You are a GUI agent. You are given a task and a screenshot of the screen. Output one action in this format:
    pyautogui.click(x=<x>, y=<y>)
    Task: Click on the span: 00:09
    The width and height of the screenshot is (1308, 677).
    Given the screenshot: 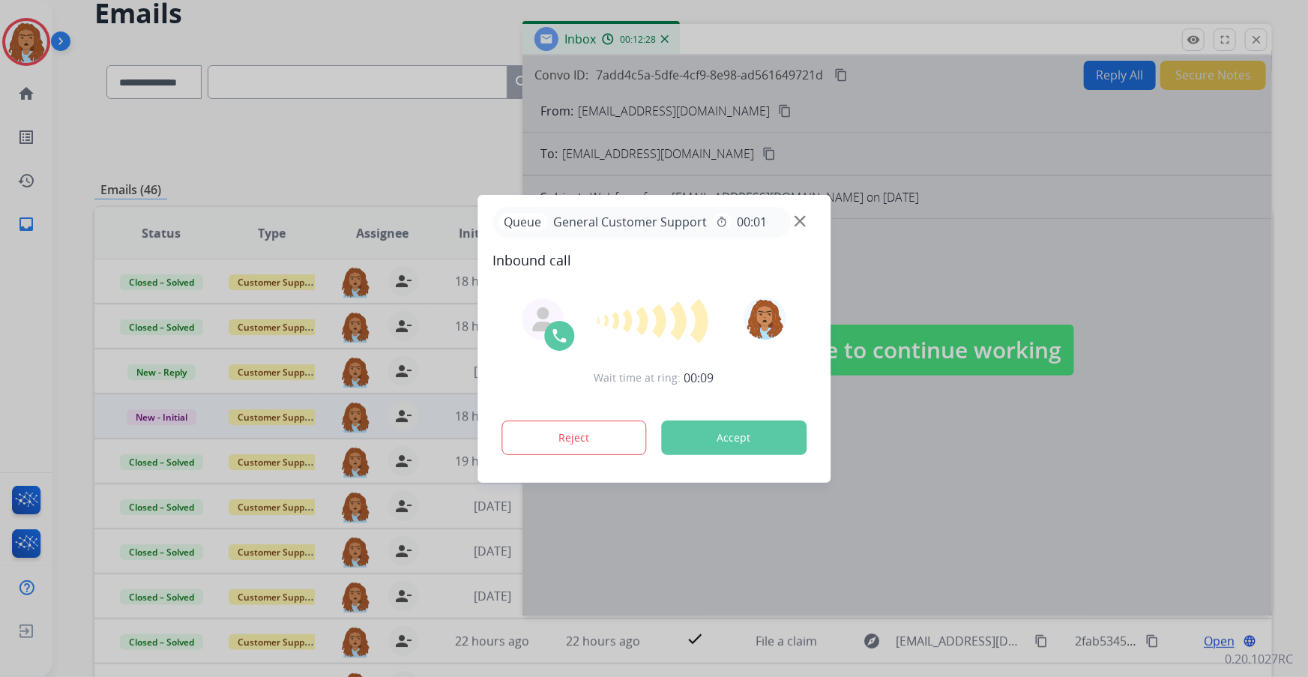 What is the action you would take?
    pyautogui.click(x=699, y=378)
    